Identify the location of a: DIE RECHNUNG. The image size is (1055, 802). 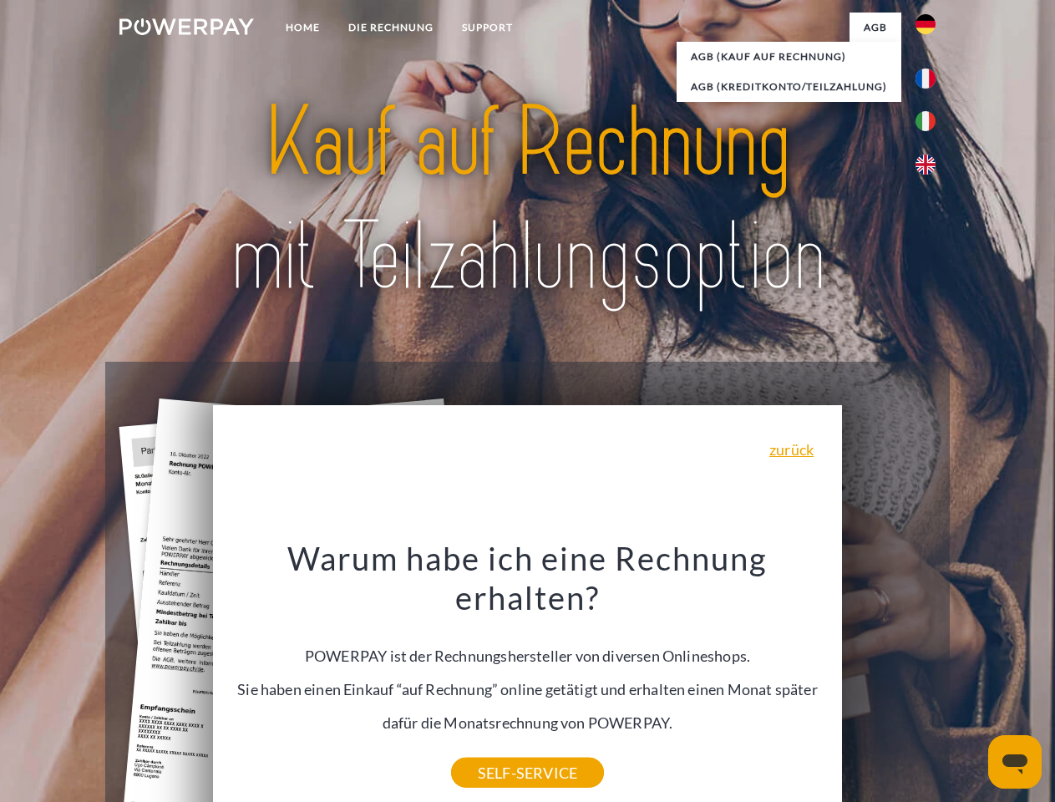
(391, 28).